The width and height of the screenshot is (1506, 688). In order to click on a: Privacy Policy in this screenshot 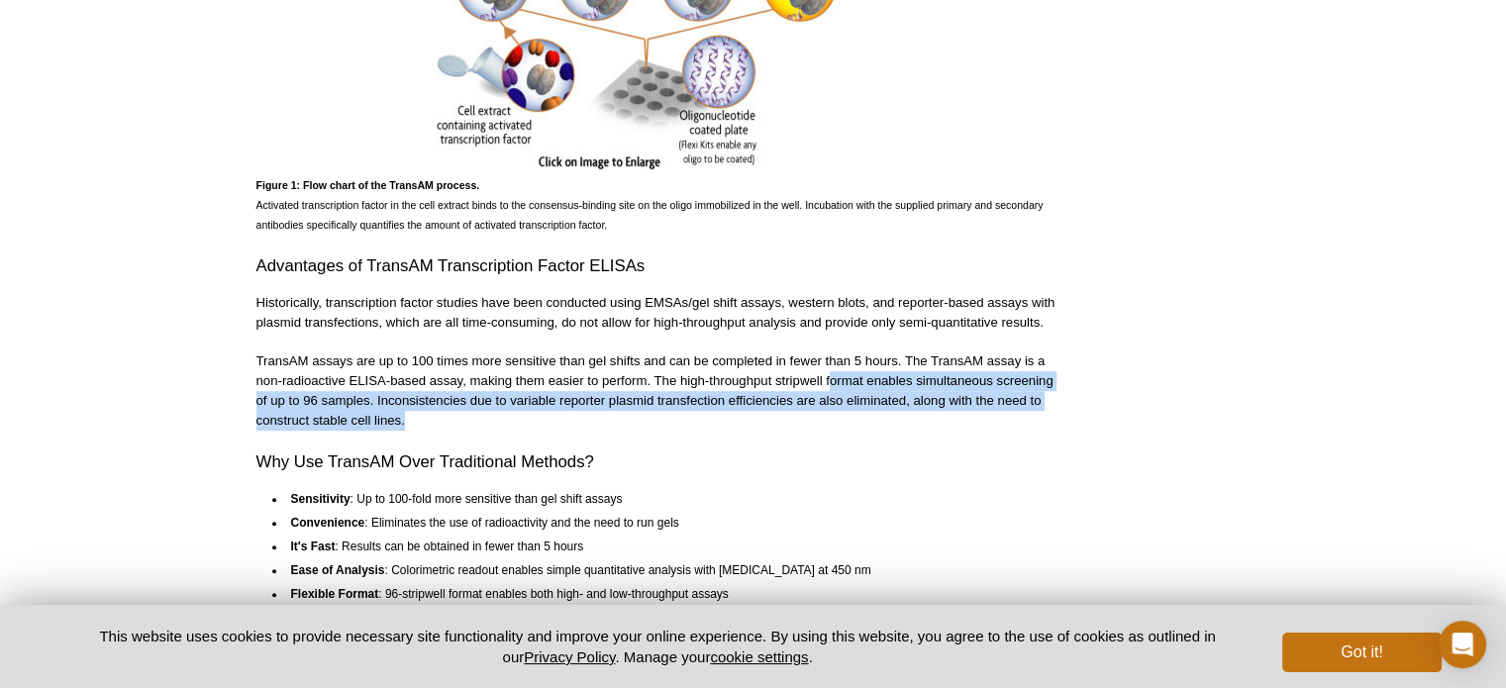, I will do `click(569, 656)`.